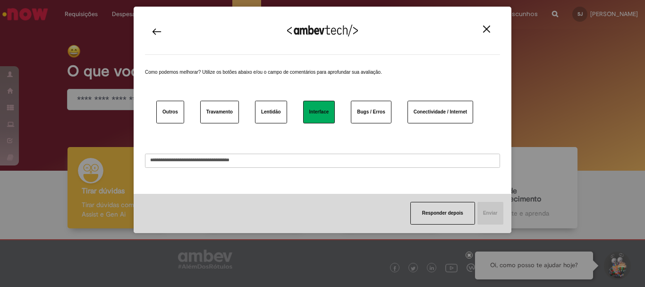 The height and width of the screenshot is (287, 645). I want to click on img: Close, so click(486, 29).